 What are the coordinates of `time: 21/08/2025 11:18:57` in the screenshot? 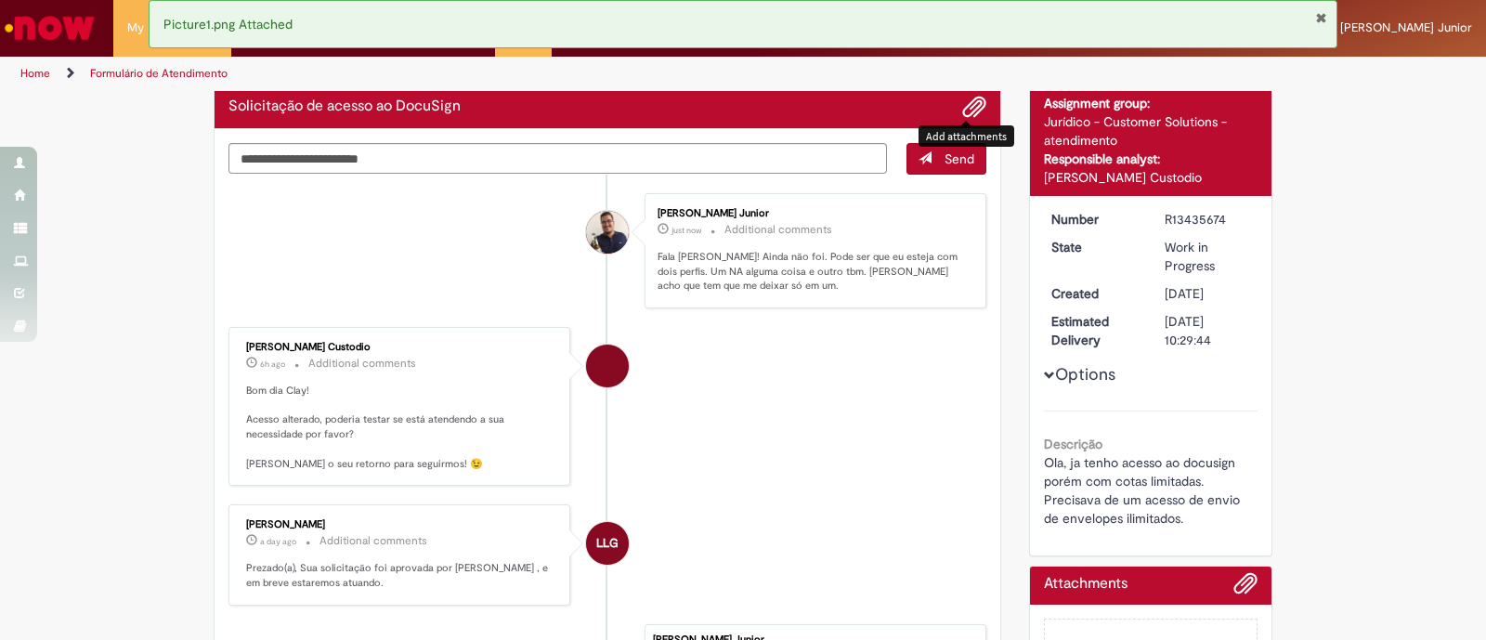 It's located at (1184, 294).